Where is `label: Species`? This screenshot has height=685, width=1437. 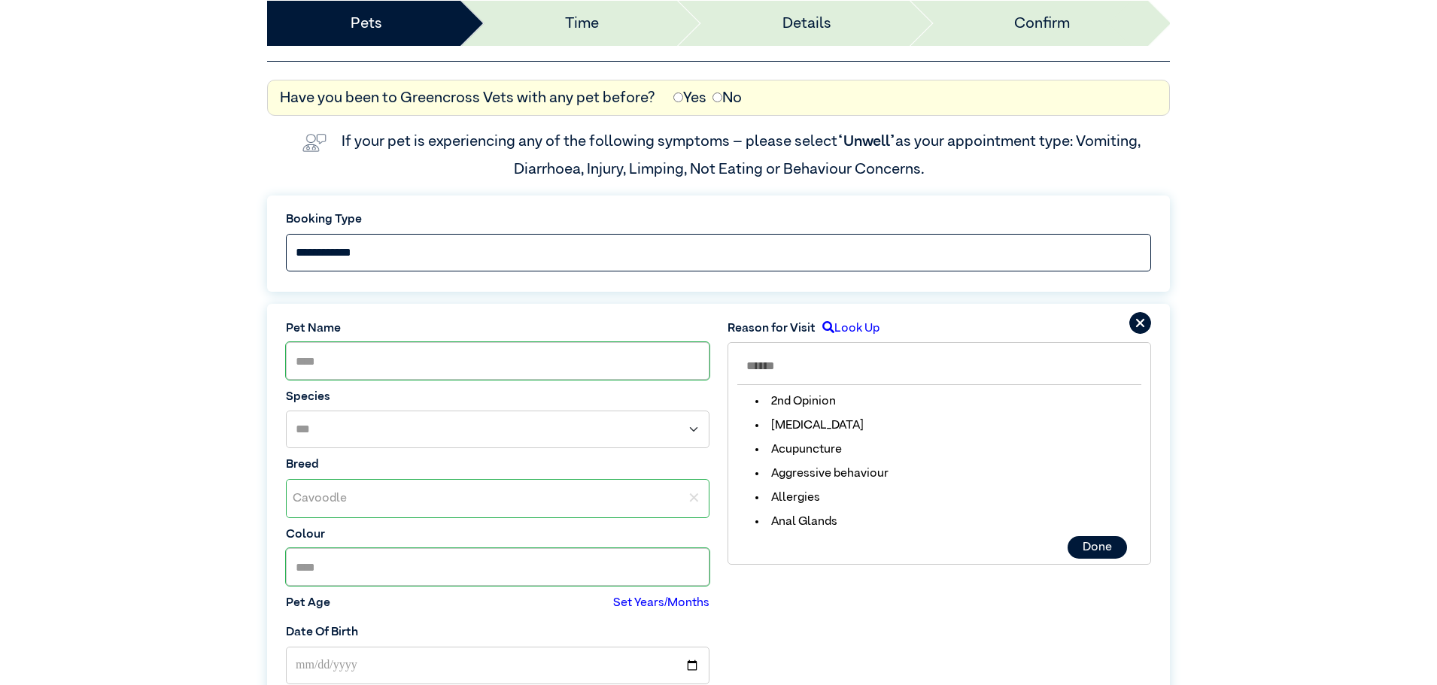 label: Species is located at coordinates (497, 397).